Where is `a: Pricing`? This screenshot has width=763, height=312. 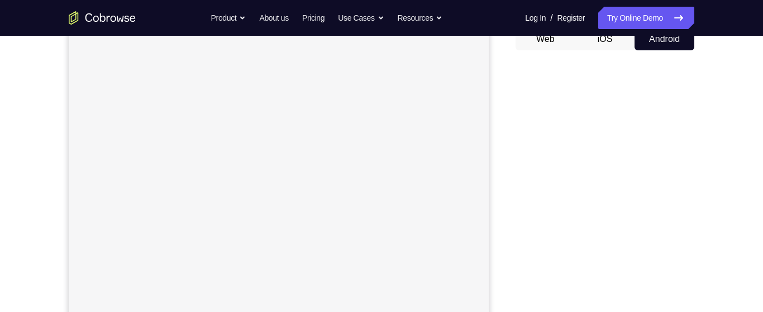
a: Pricing is located at coordinates (313, 18).